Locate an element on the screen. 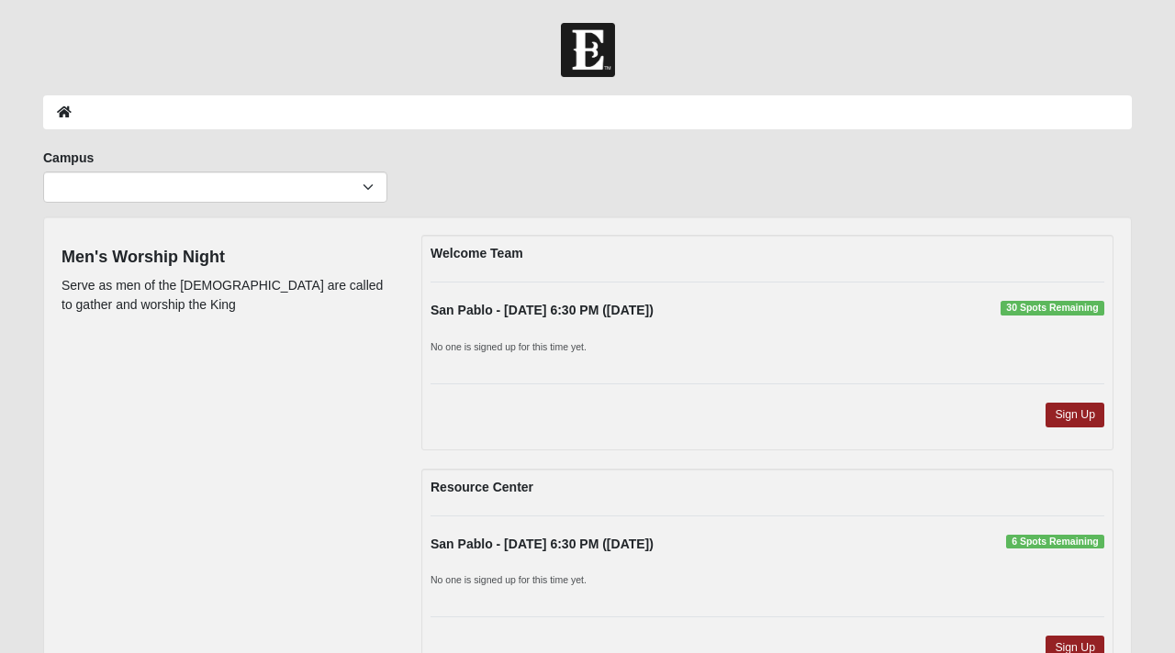 This screenshot has height=653, width=1175. a: Sign Up is located at coordinates (1075, 415).